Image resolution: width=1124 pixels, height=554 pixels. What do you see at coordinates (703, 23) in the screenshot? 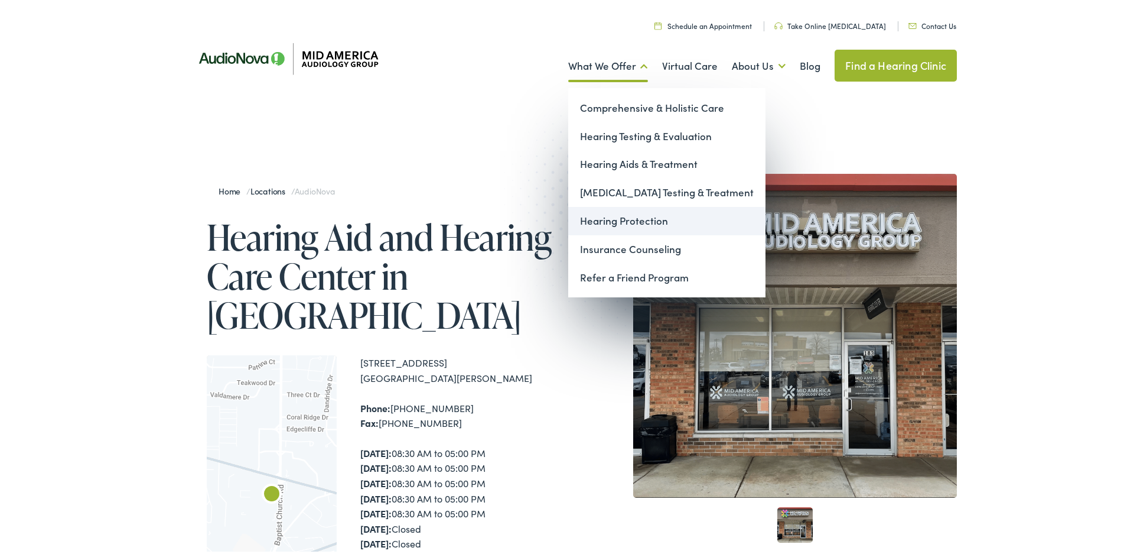
I see `a: Schedule an Appointment` at bounding box center [703, 23].